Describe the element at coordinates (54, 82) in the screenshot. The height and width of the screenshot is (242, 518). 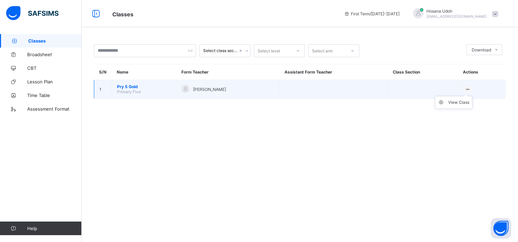
I see `span: Lesson Plan` at that location.